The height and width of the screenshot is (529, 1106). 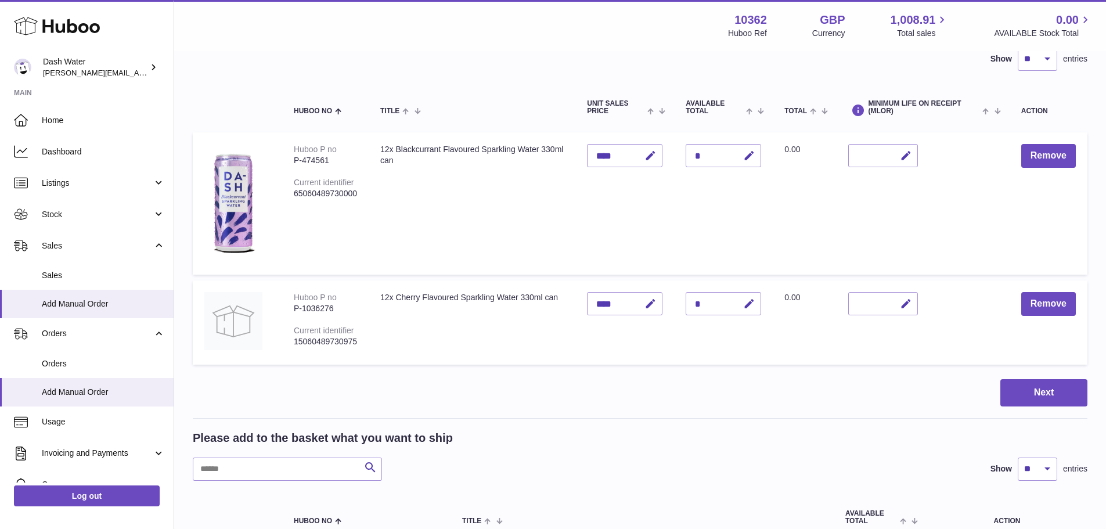 I want to click on div: P-1036276, so click(x=325, y=308).